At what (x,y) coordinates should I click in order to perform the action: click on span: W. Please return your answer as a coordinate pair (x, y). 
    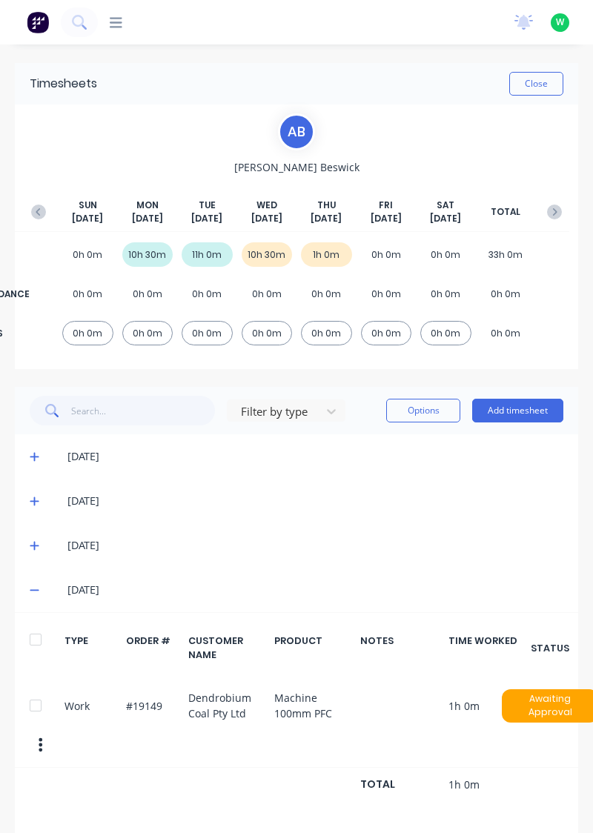
    Looking at the image, I should click on (560, 22).